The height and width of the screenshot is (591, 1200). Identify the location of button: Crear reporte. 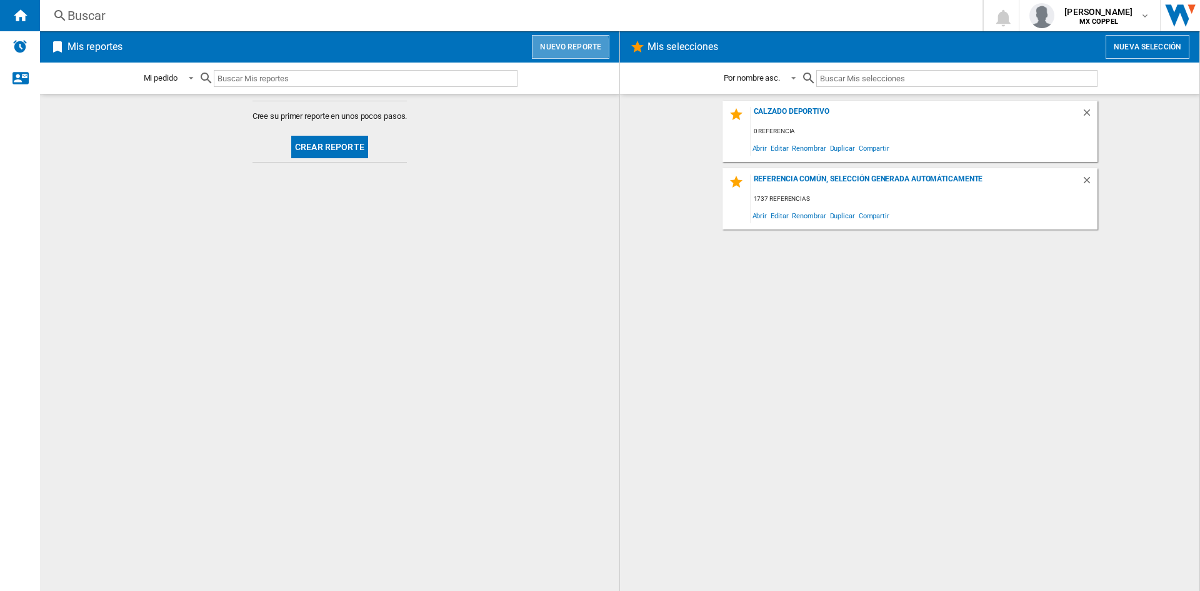
(329, 147).